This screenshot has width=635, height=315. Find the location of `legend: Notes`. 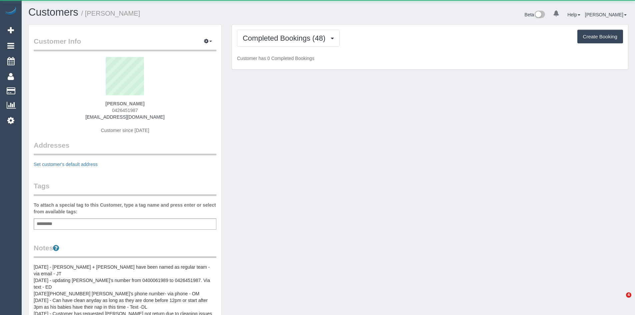

legend: Notes is located at coordinates (125, 250).